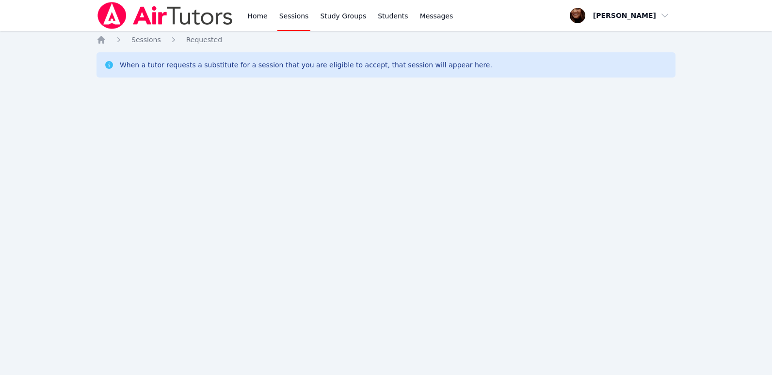 The width and height of the screenshot is (772, 375). I want to click on span: Sessions, so click(146, 40).